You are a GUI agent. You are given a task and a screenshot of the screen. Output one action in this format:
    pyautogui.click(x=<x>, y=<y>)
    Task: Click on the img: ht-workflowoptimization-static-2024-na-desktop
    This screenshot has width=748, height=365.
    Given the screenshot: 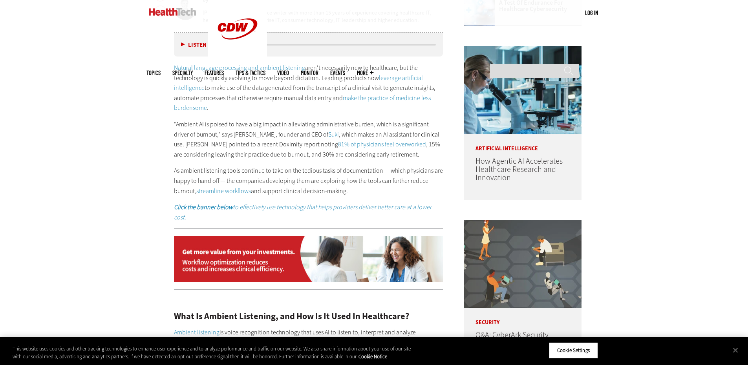 What is the action you would take?
    pyautogui.click(x=309, y=259)
    